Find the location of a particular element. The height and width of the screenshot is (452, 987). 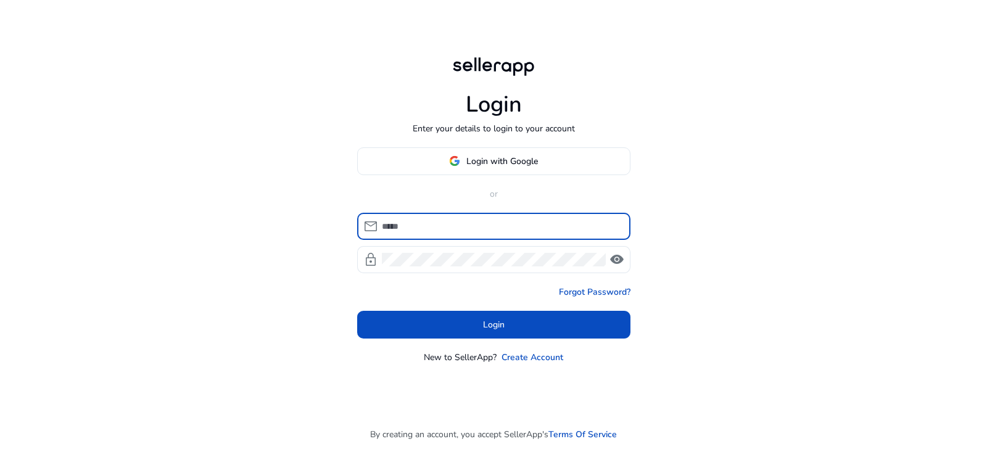

button: Login is located at coordinates (493, 324).